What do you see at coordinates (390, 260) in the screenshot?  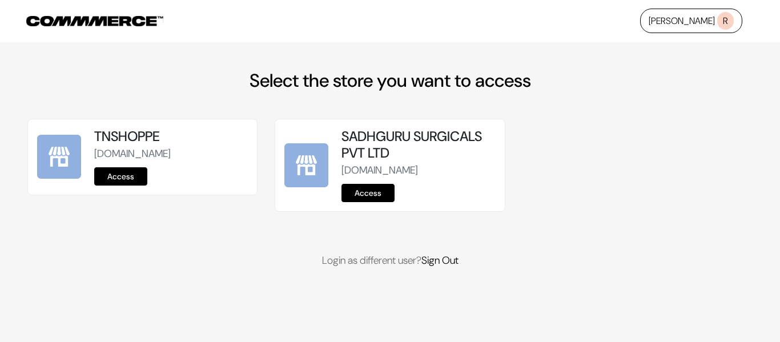 I see `p: Login as different user?` at bounding box center [390, 260].